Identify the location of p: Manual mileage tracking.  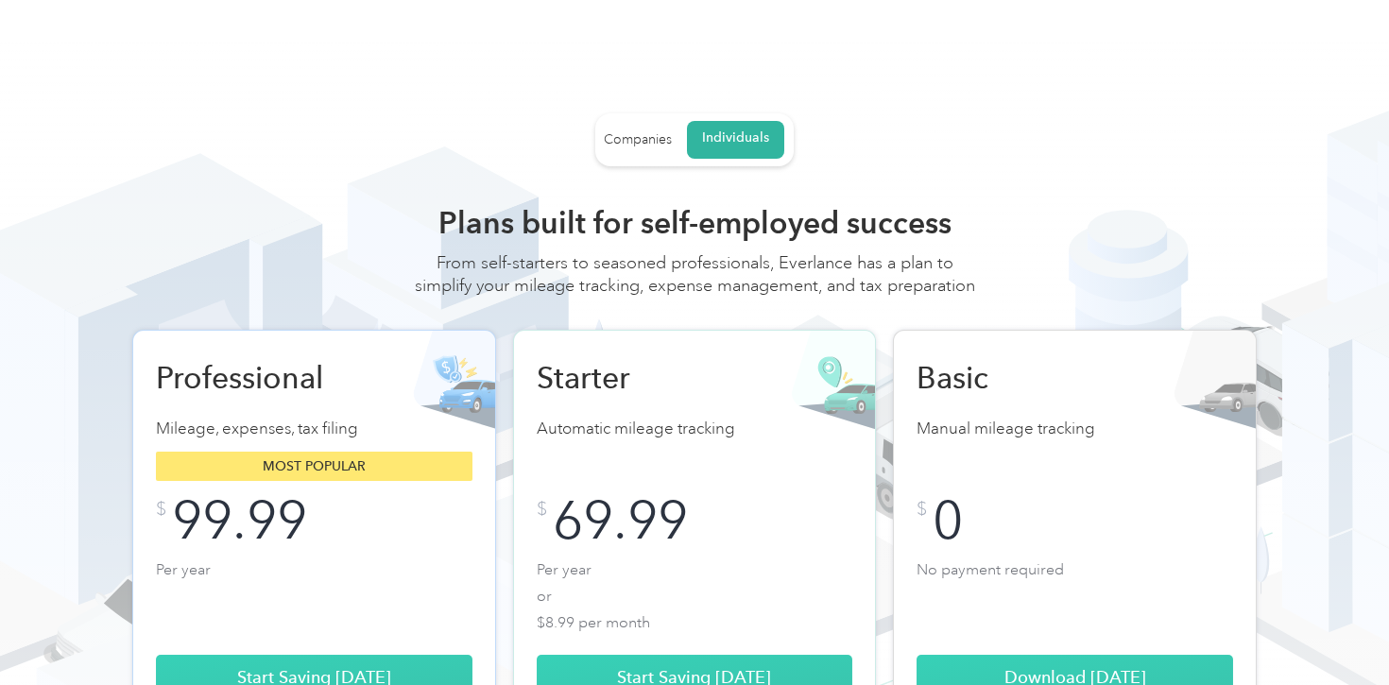
(1074, 429).